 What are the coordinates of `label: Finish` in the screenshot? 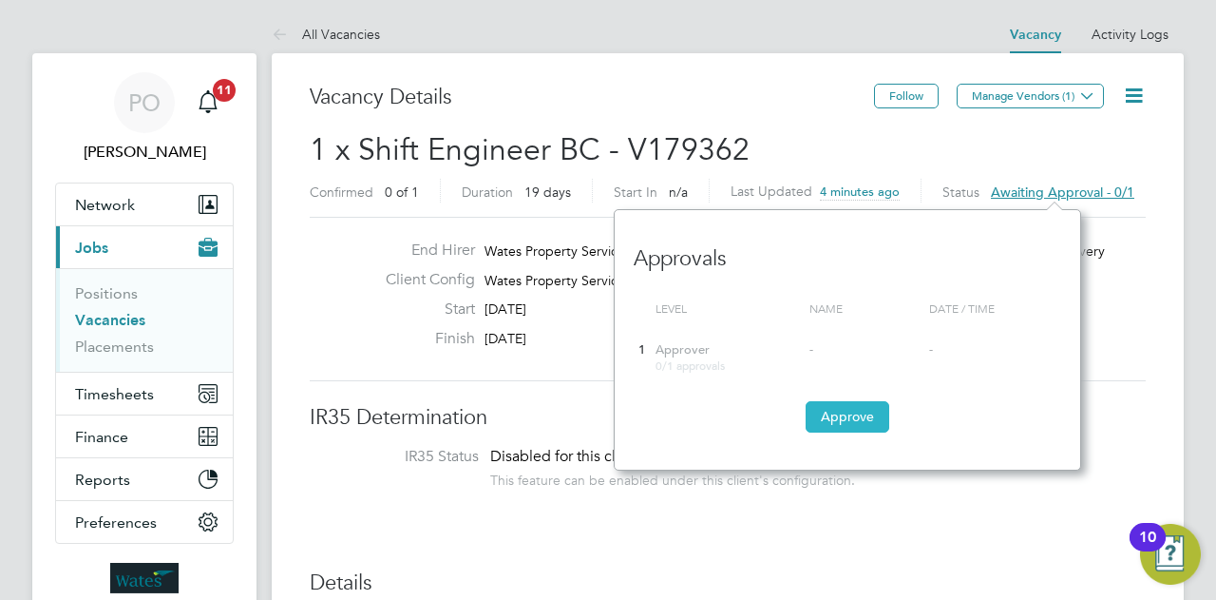 It's located at (423, 338).